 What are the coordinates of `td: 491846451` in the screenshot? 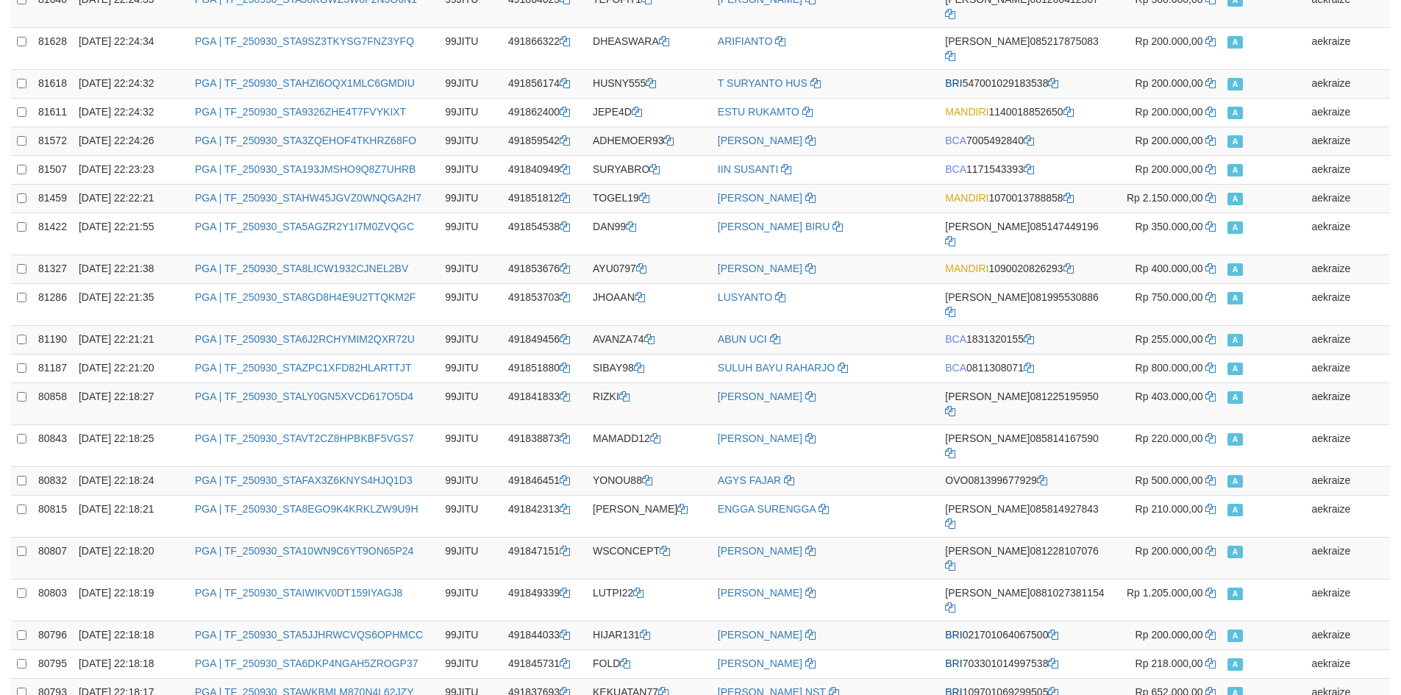 It's located at (544, 480).